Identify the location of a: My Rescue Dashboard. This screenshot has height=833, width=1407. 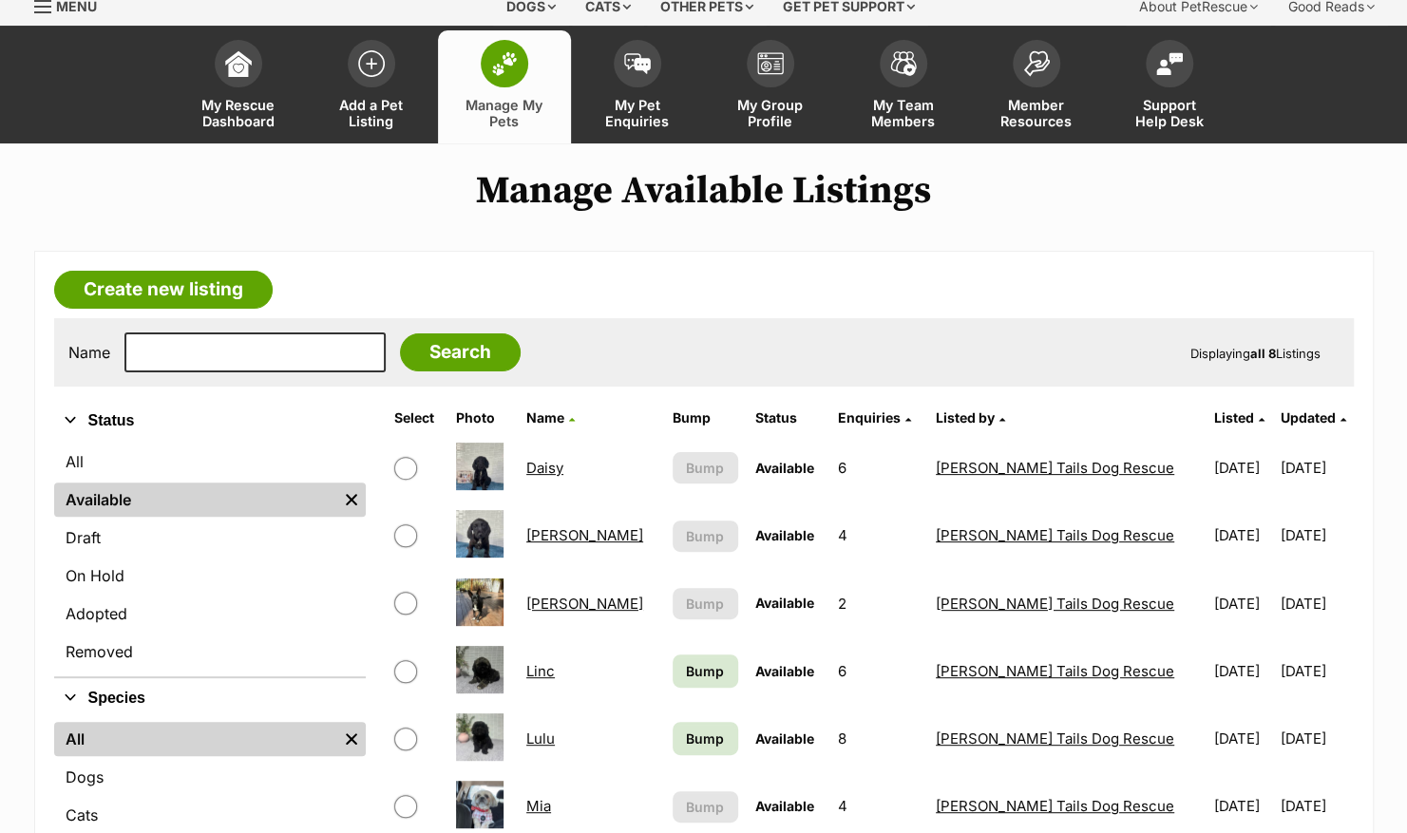
(238, 86).